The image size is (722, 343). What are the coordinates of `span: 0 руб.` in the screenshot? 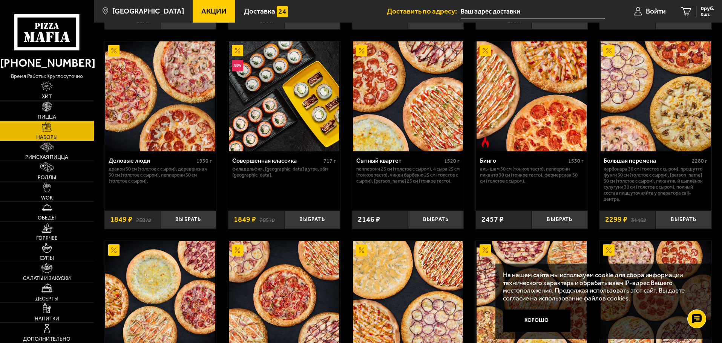 It's located at (707, 9).